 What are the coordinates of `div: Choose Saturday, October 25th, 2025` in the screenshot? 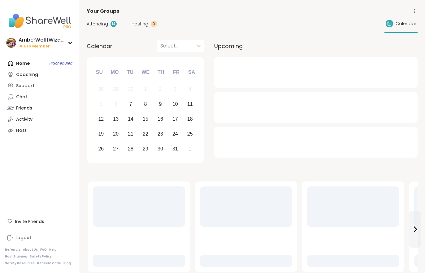 It's located at (190, 133).